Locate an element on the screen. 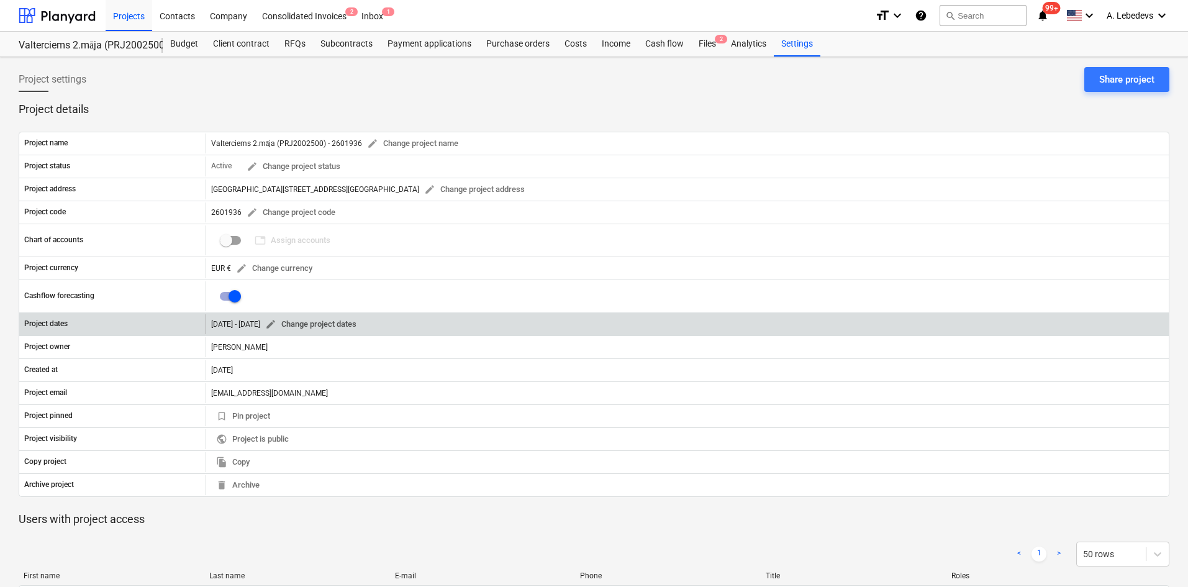 Image resolution: width=1188 pixels, height=587 pixels. div: Share project is located at coordinates (1126, 79).